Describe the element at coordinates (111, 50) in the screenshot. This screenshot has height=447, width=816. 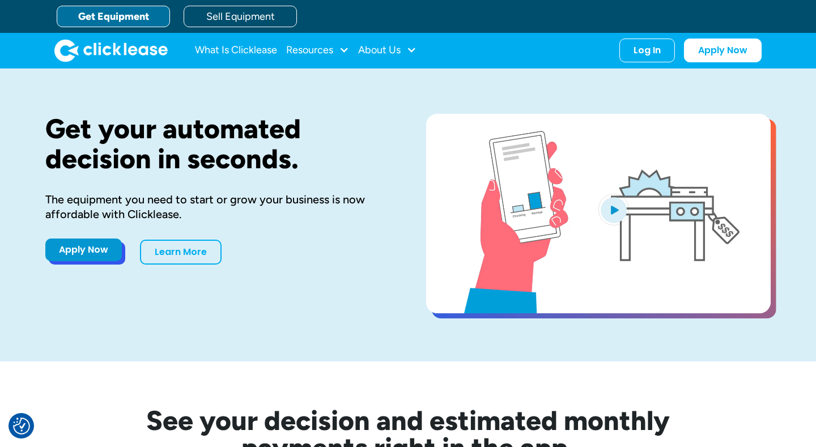
I see `img: Clicklease logo` at that location.